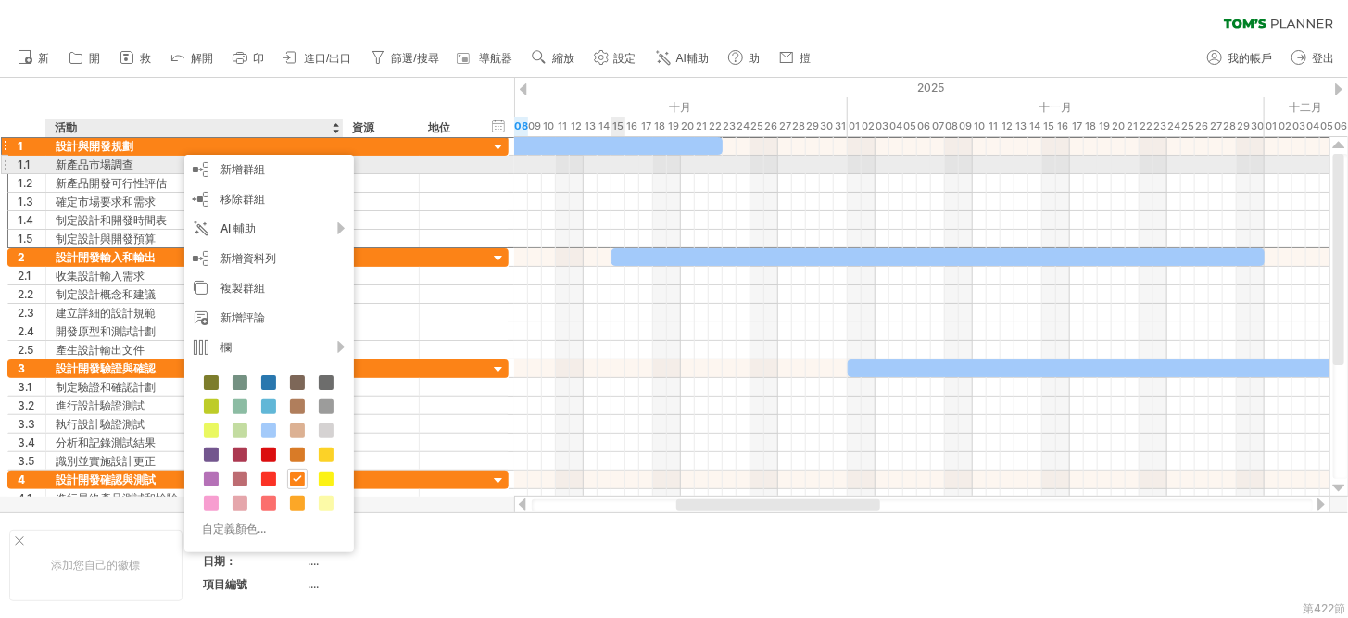 This screenshot has height=618, width=1348. What do you see at coordinates (795, 58) in the screenshot?
I see `a: 㨟` at bounding box center [795, 58].